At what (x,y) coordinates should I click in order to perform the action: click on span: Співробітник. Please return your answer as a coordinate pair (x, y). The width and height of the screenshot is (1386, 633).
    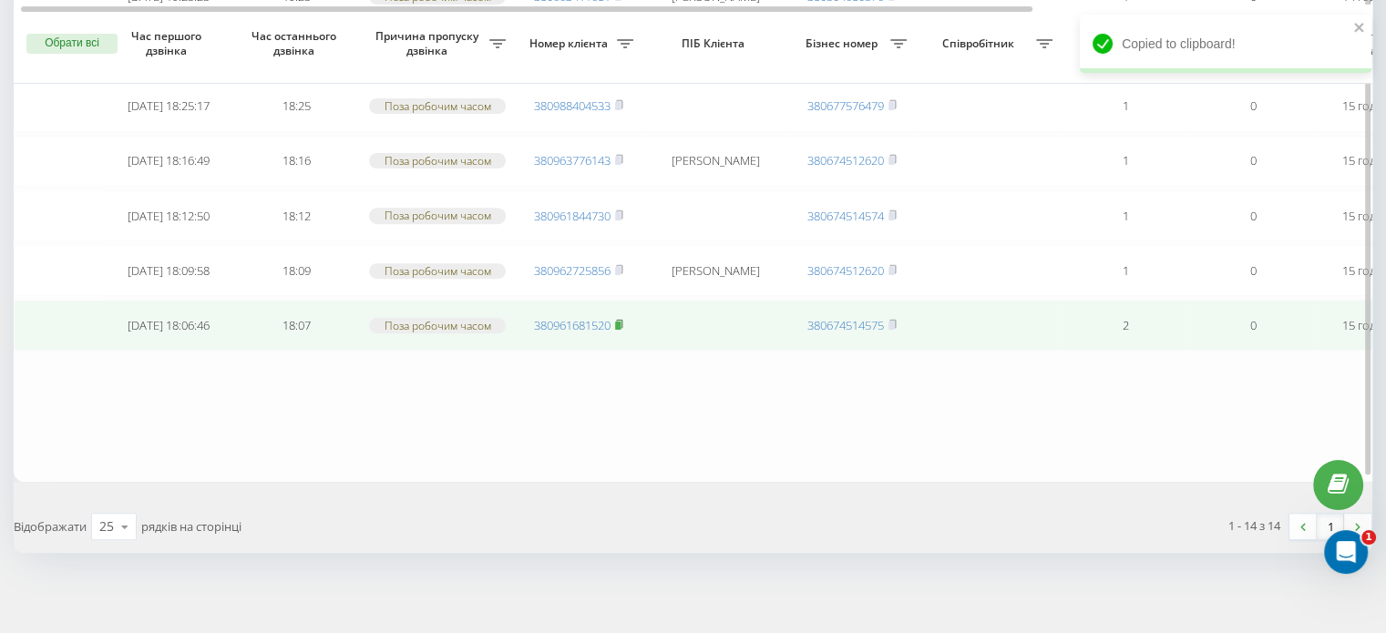
    Looking at the image, I should click on (980, 44).